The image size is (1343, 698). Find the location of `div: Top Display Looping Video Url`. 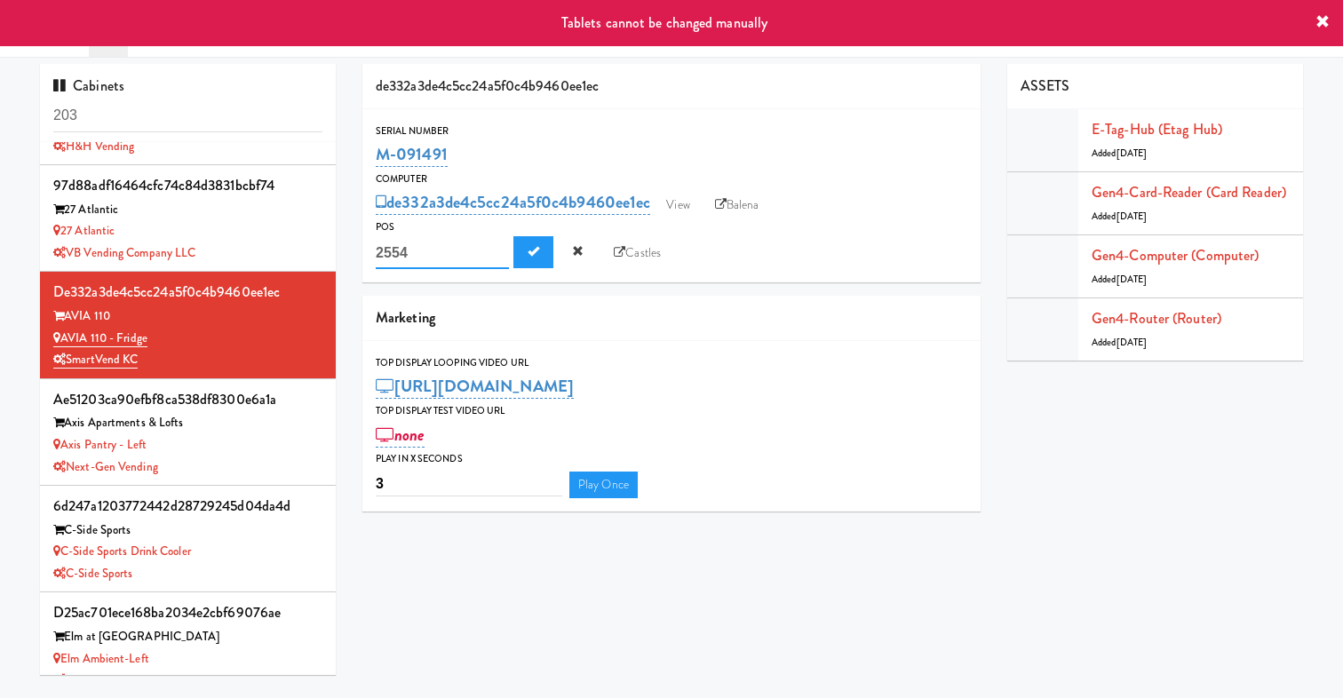

div: Top Display Looping Video Url is located at coordinates (671, 363).